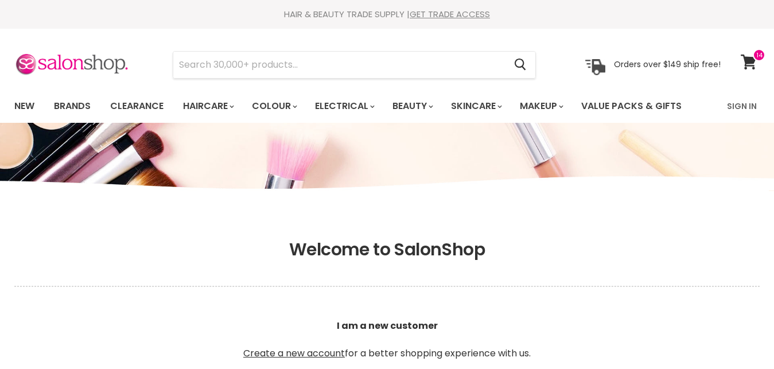  I want to click on a: Create a new account, so click(294, 353).